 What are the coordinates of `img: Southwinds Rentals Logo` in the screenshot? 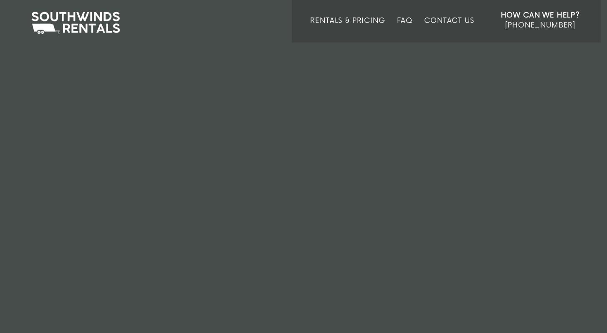 It's located at (76, 23).